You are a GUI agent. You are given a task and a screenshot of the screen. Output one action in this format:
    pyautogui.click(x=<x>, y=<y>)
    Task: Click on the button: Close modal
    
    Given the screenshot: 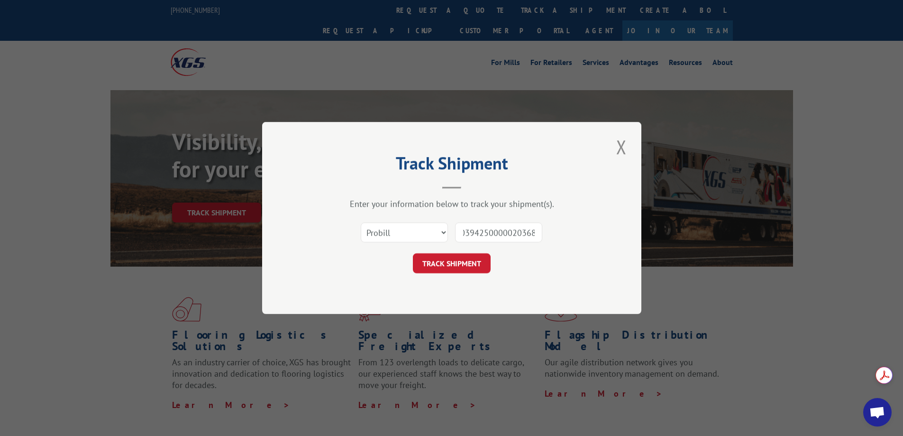 What is the action you would take?
    pyautogui.click(x=621, y=146)
    